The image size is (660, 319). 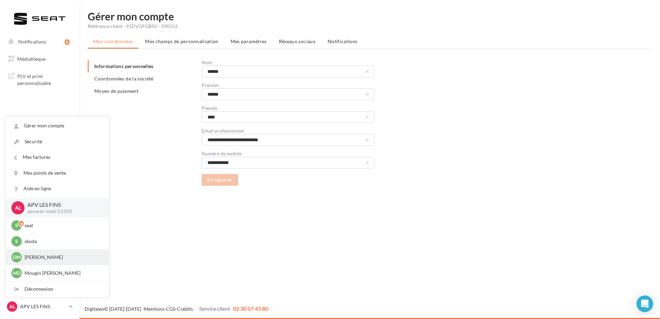 I want to click on a: CGS, so click(x=171, y=309).